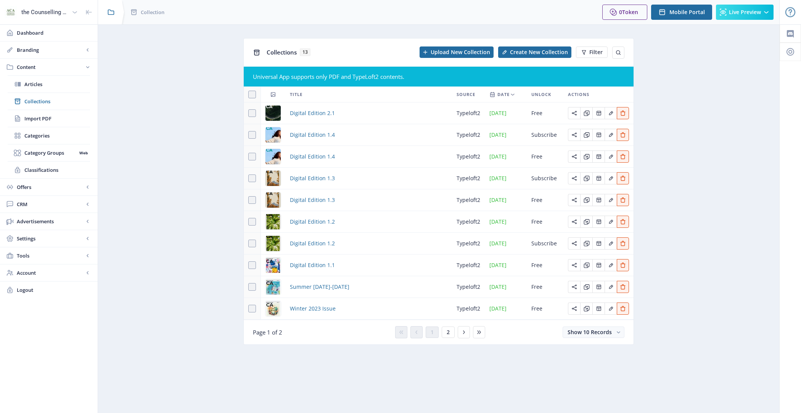  Describe the element at coordinates (57, 170) in the screenshot. I see `span: Classifications` at that location.